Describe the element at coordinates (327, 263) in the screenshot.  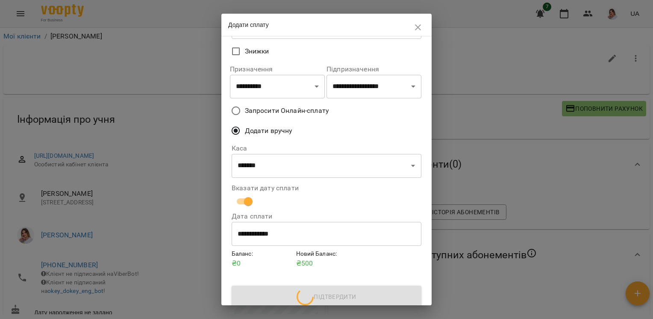
I see `p: ₴ 500` at that location.